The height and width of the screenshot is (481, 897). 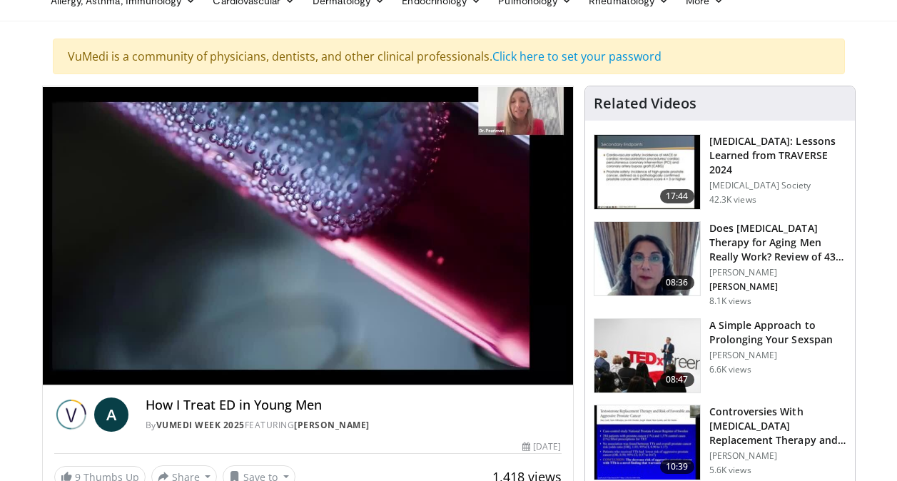 I want to click on p: 5.6K views, so click(x=730, y=470).